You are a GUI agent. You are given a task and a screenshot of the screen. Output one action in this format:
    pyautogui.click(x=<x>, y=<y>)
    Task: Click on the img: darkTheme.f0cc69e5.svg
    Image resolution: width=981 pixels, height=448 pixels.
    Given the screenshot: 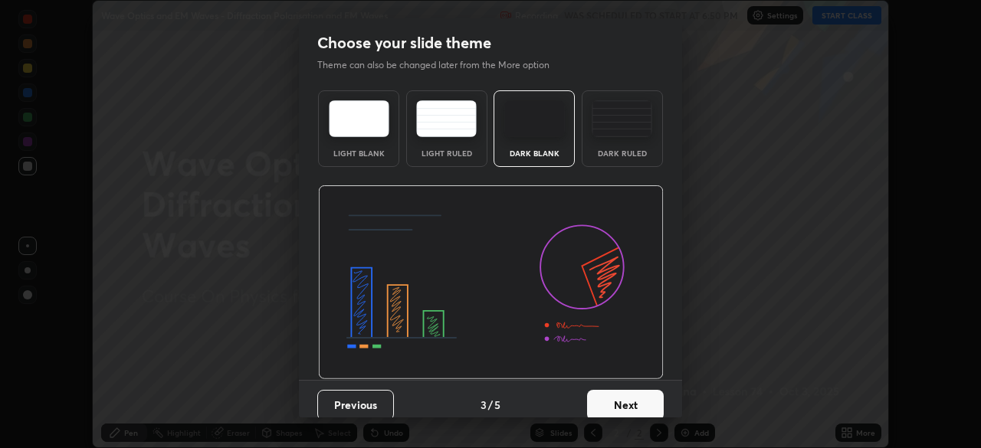 What is the action you would take?
    pyautogui.click(x=534, y=119)
    